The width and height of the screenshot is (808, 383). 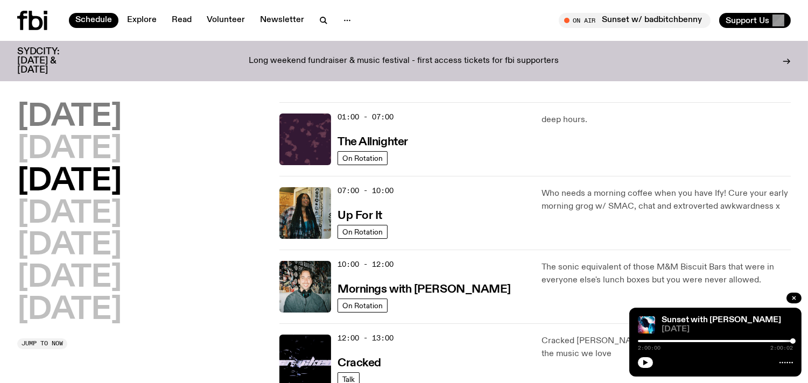 I want to click on img: Simon Caldwell stands side on, looking downwards. He has headphones on. Behind him is a brightly ..., so click(x=647, y=325).